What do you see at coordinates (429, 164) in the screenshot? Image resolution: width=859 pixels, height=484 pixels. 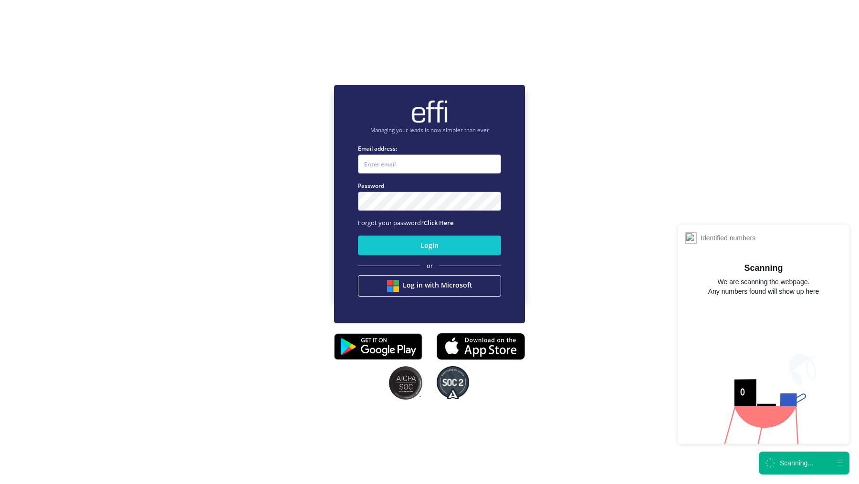 I see `input: Enter email` at bounding box center [429, 164].